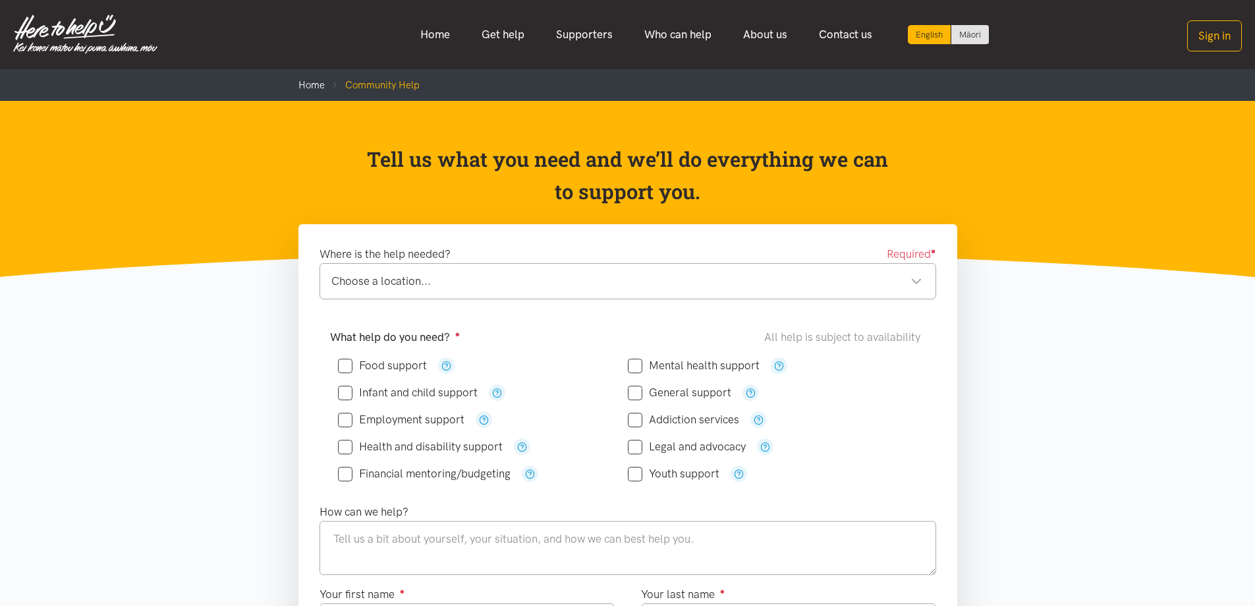 The image size is (1255, 606). I want to click on label: Infant and child support, so click(408, 392).